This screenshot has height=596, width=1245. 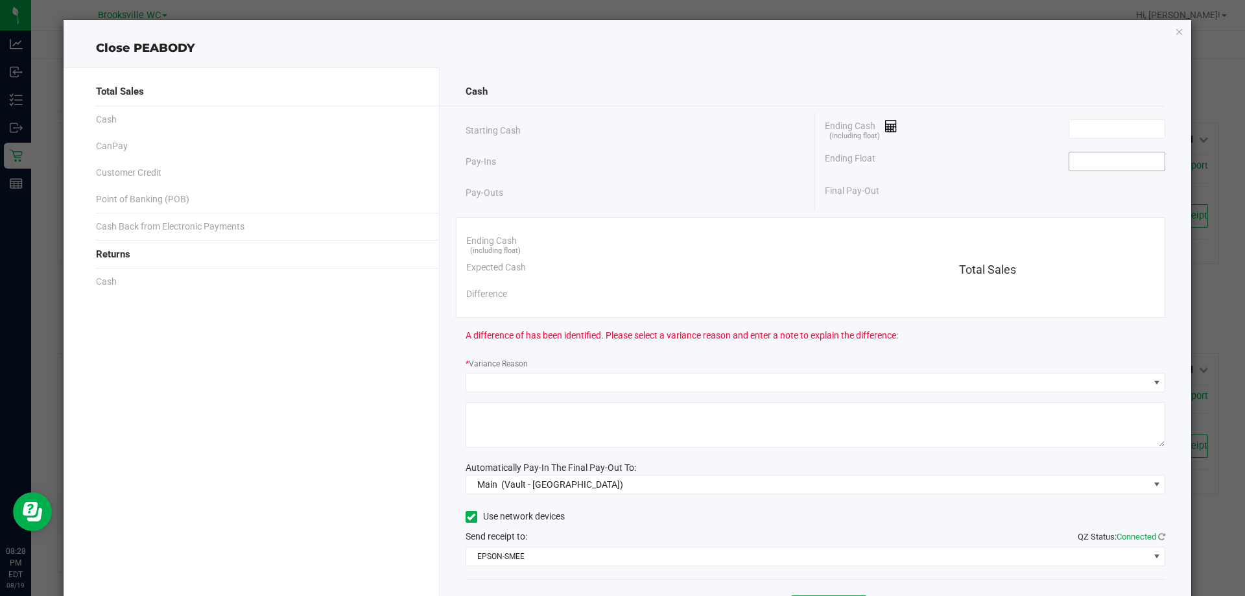 I want to click on div: Close PEABODY, so click(x=628, y=48).